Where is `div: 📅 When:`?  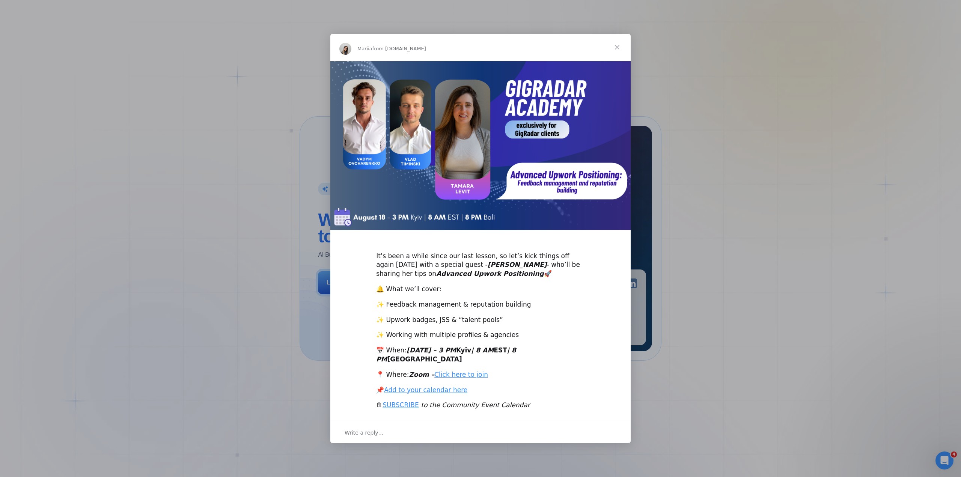 div: 📅 When: is located at coordinates (481, 355).